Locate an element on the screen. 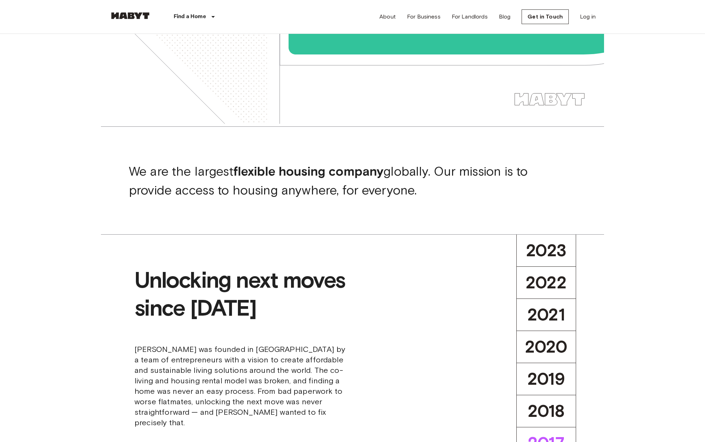 The height and width of the screenshot is (442, 705). span: 2021 is located at coordinates (546, 315).